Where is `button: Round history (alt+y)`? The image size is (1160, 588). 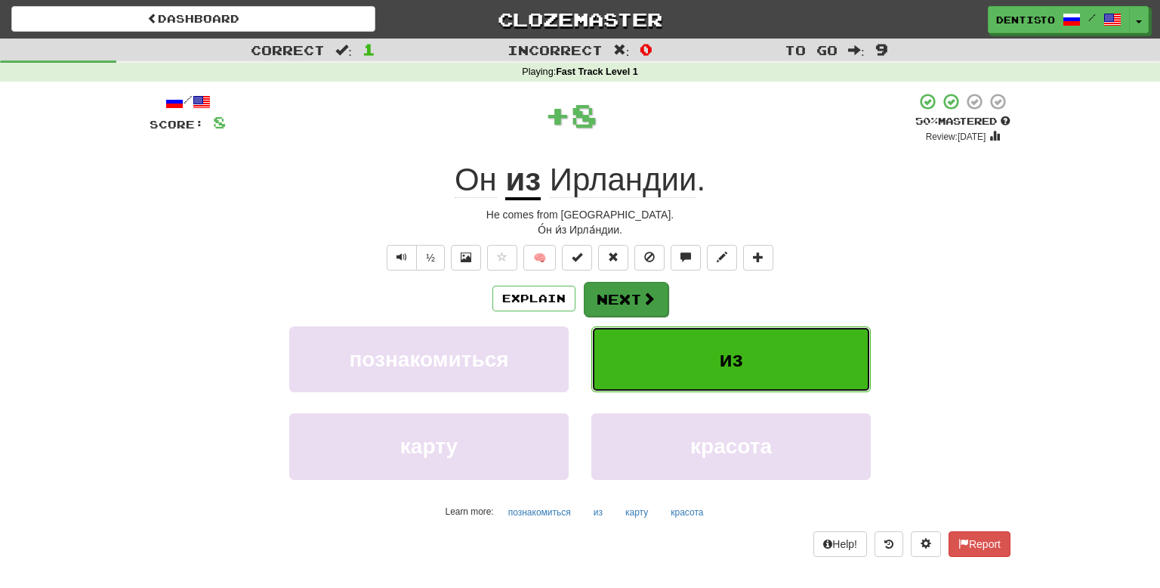
button: Round history (alt+y) is located at coordinates (889, 544).